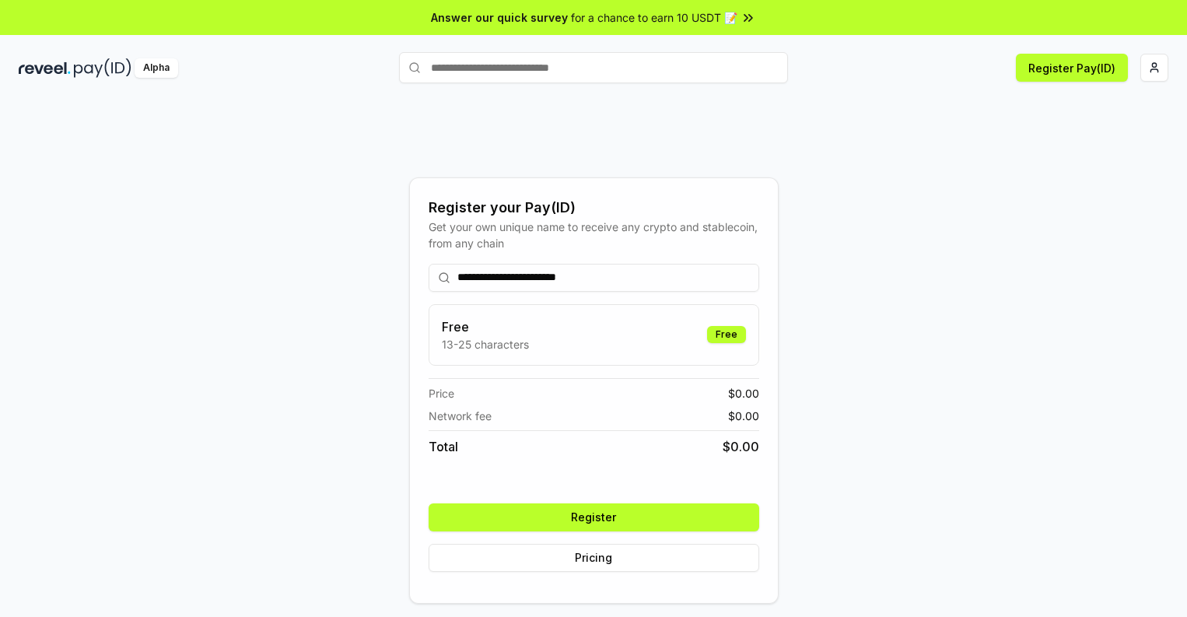 Image resolution: width=1187 pixels, height=617 pixels. I want to click on span: Total, so click(443, 447).